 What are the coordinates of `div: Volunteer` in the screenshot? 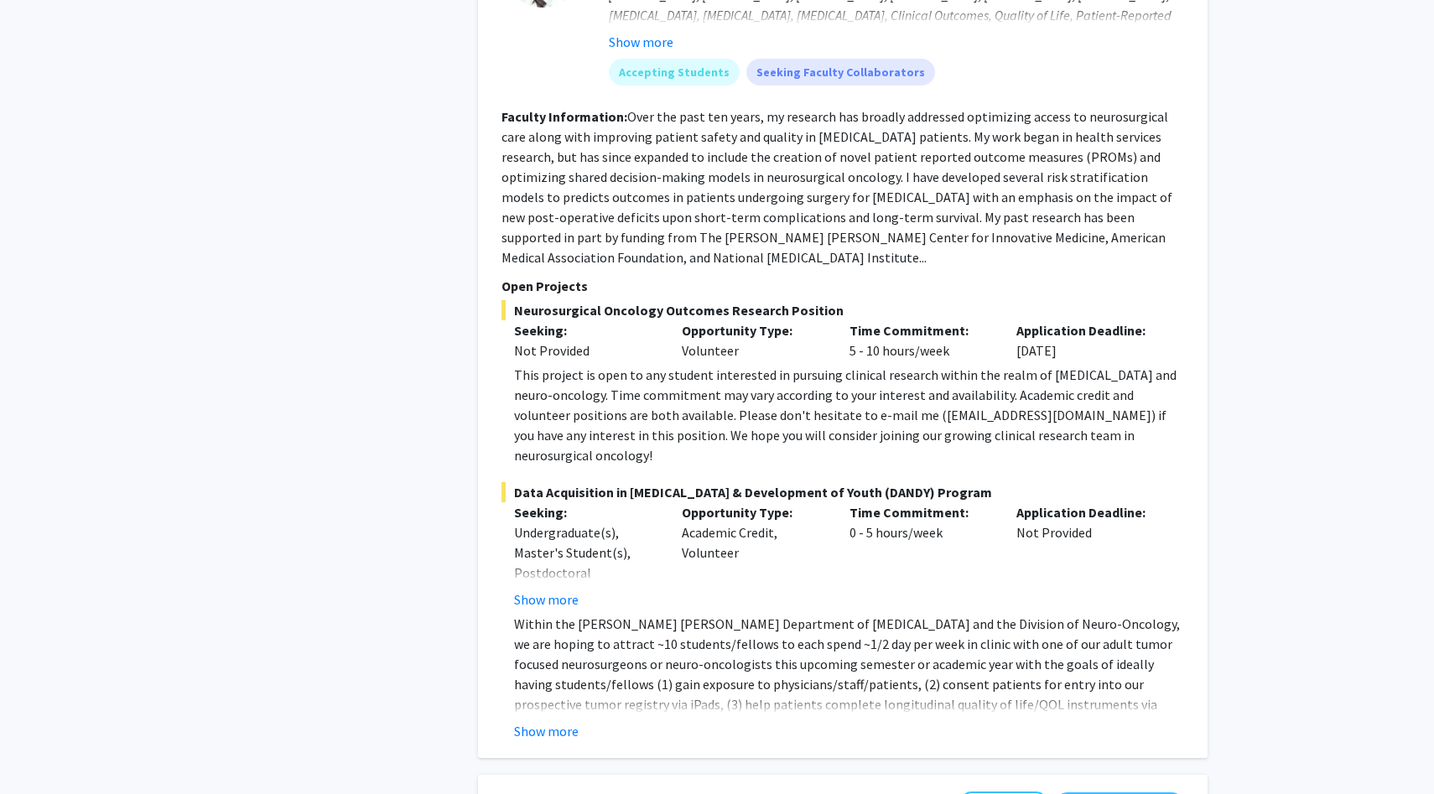 It's located at (753, 340).